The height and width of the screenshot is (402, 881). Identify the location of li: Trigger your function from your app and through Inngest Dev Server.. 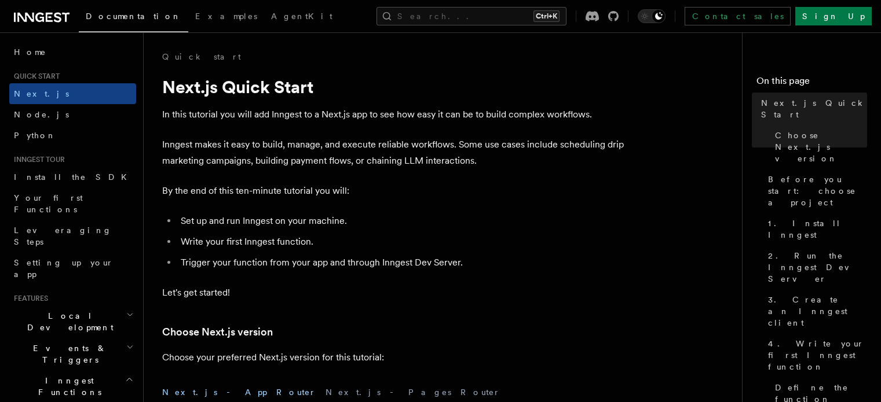
(401, 263).